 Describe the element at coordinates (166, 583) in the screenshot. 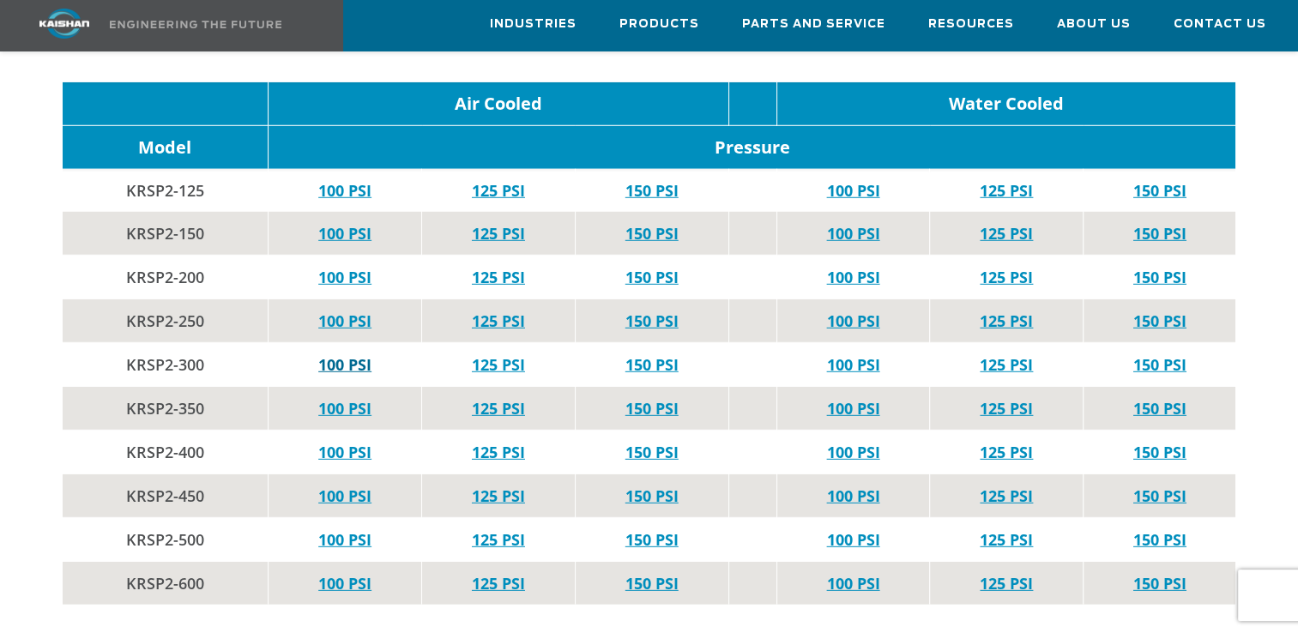

I see `td: KRSP2-600` at that location.